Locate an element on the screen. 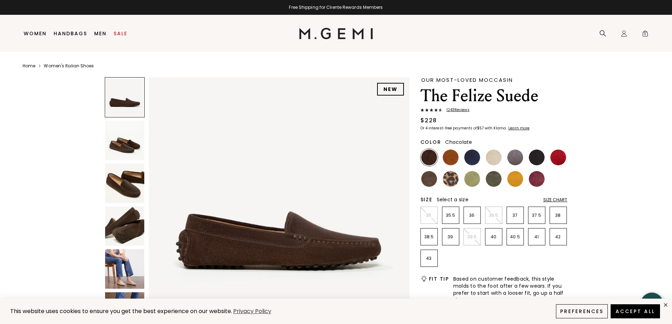  p: 40 is located at coordinates (494, 237).